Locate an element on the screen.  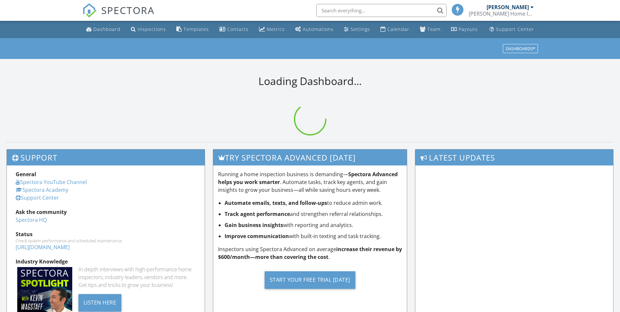
div: Check system performance and scheduled maintenance. is located at coordinates (106, 241).